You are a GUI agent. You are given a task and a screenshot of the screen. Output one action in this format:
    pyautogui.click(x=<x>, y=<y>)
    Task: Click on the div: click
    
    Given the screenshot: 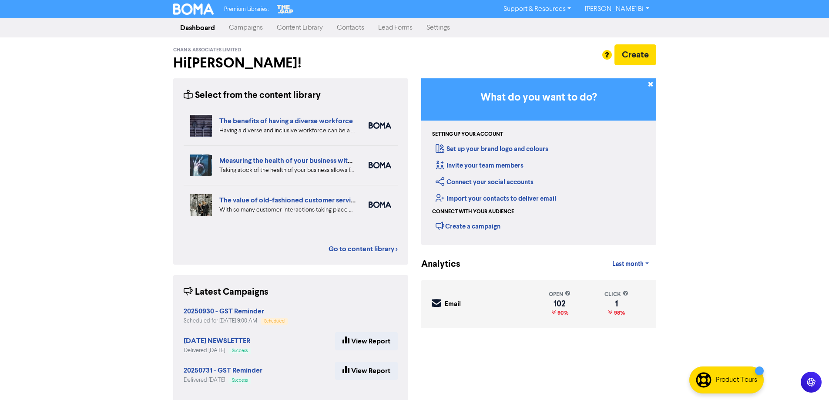 What is the action you would take?
    pyautogui.click(x=616, y=294)
    